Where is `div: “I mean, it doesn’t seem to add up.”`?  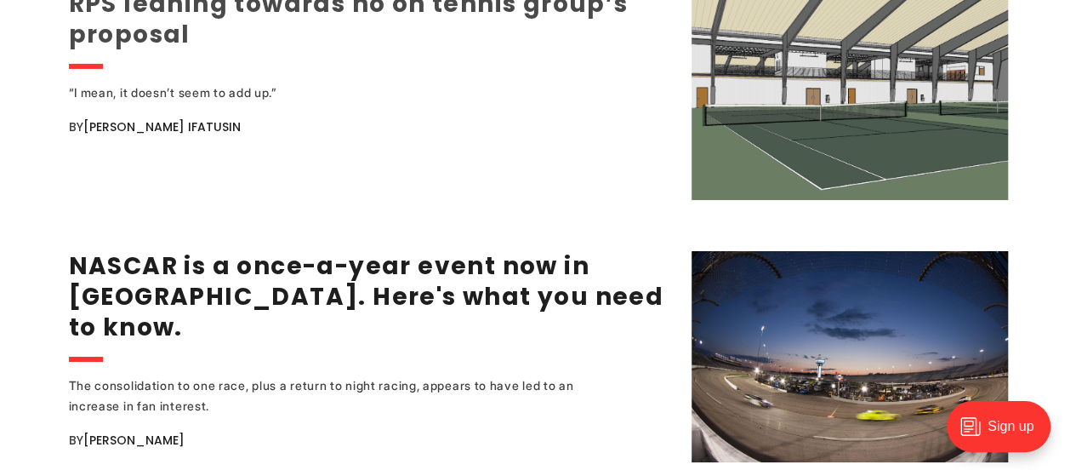
div: “I mean, it doesn’t seem to add up.” is located at coordinates (345, 93).